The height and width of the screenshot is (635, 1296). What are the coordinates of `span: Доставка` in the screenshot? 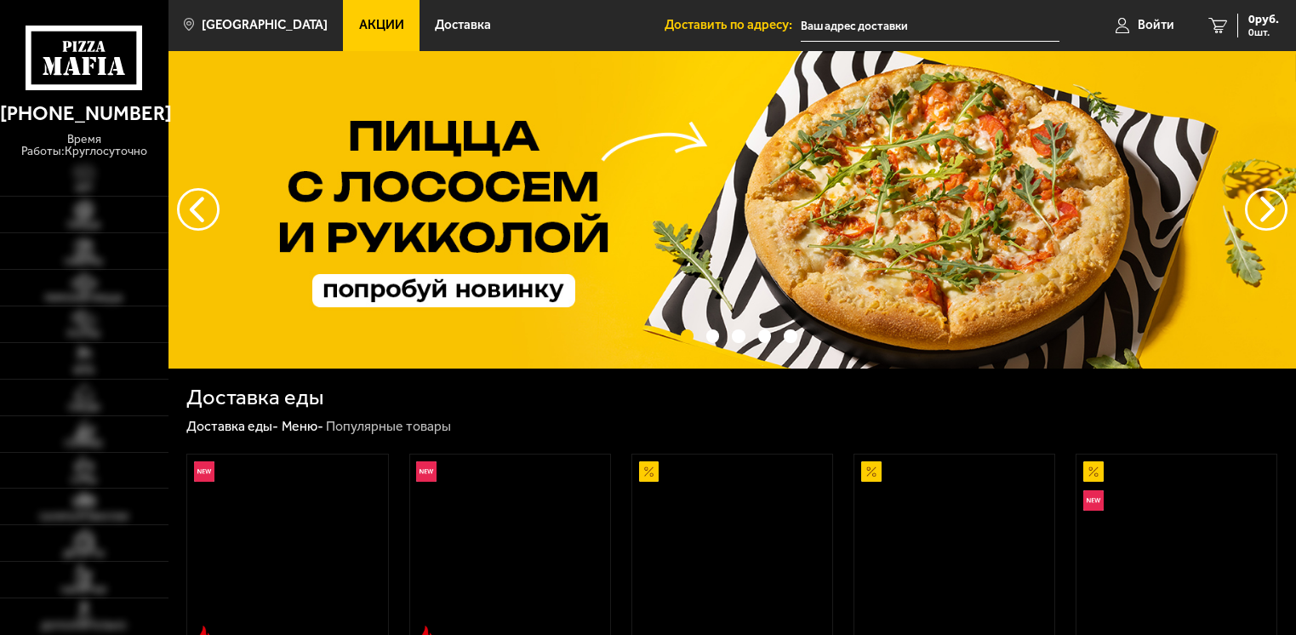 It's located at (463, 25).